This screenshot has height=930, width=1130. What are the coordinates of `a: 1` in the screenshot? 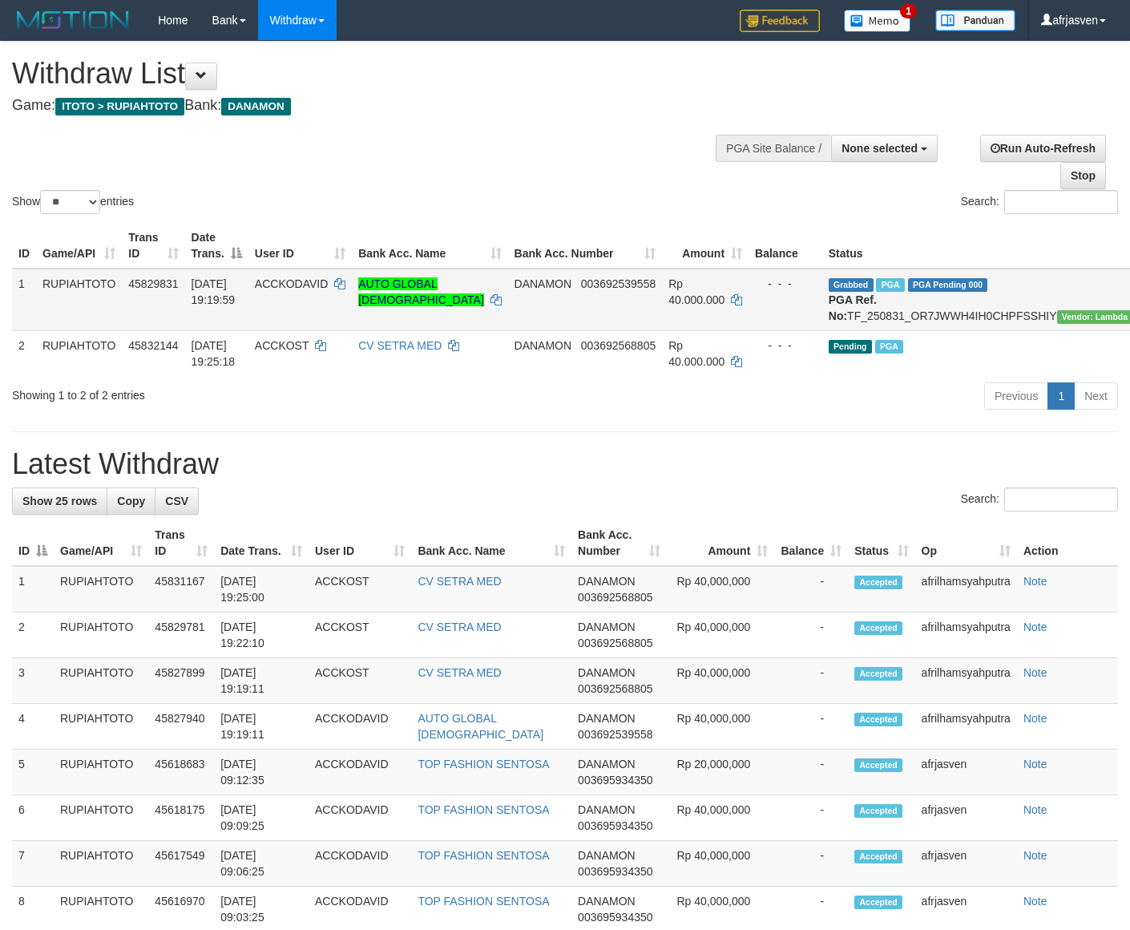 It's located at (1061, 396).